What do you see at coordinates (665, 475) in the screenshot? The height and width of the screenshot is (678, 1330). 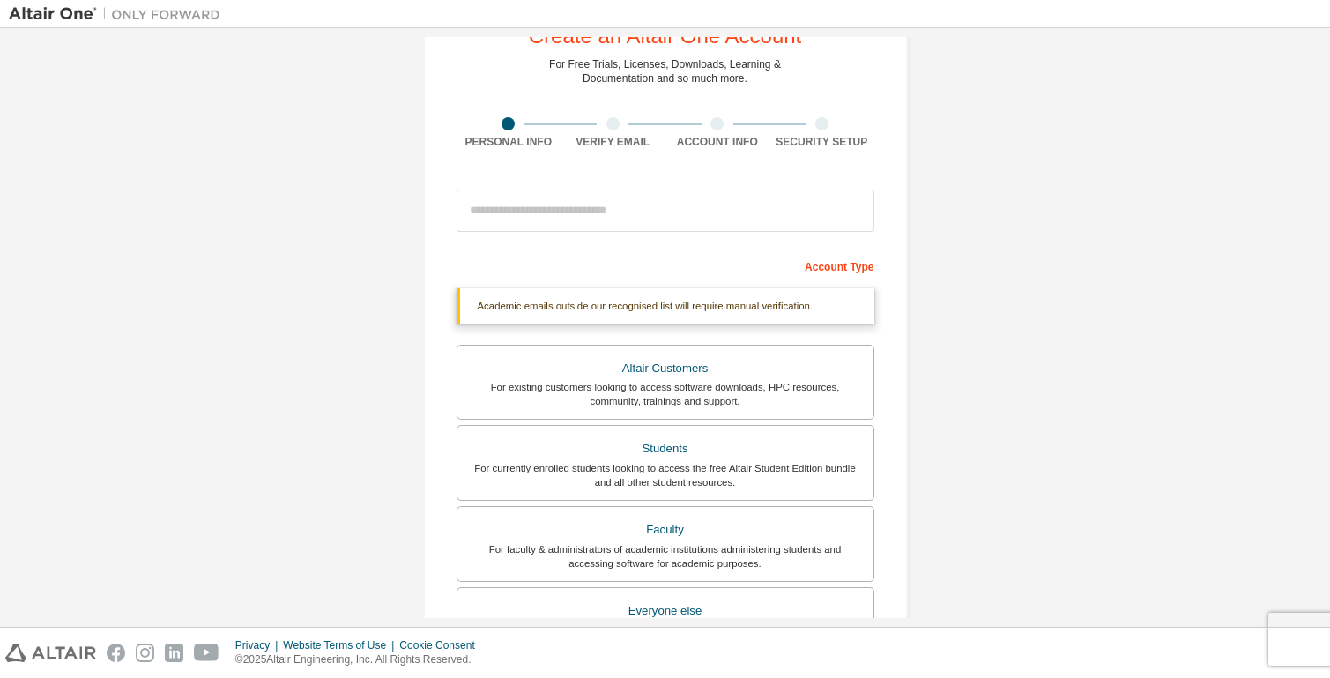 I see `div: For currently enrolled students looking to access the free Altair Student Edition bundle and all ...` at bounding box center [665, 475].